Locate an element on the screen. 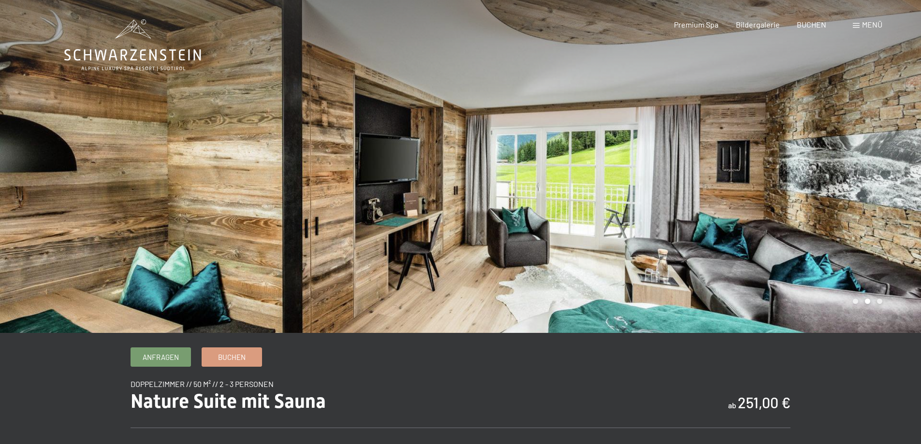 The image size is (921, 444). span: Bildergalerie is located at coordinates (757, 24).